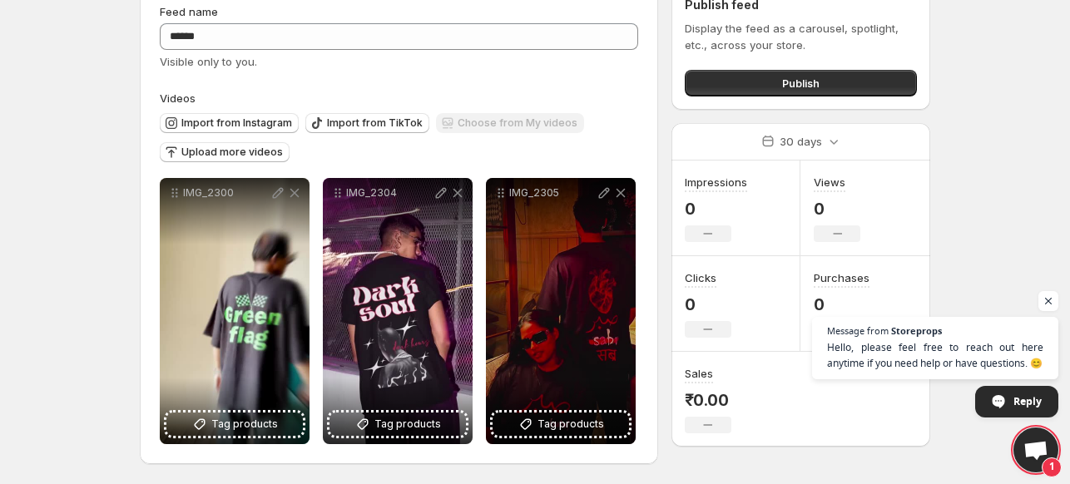  What do you see at coordinates (225, 152) in the screenshot?
I see `button: Upload more videos` at bounding box center [225, 152].